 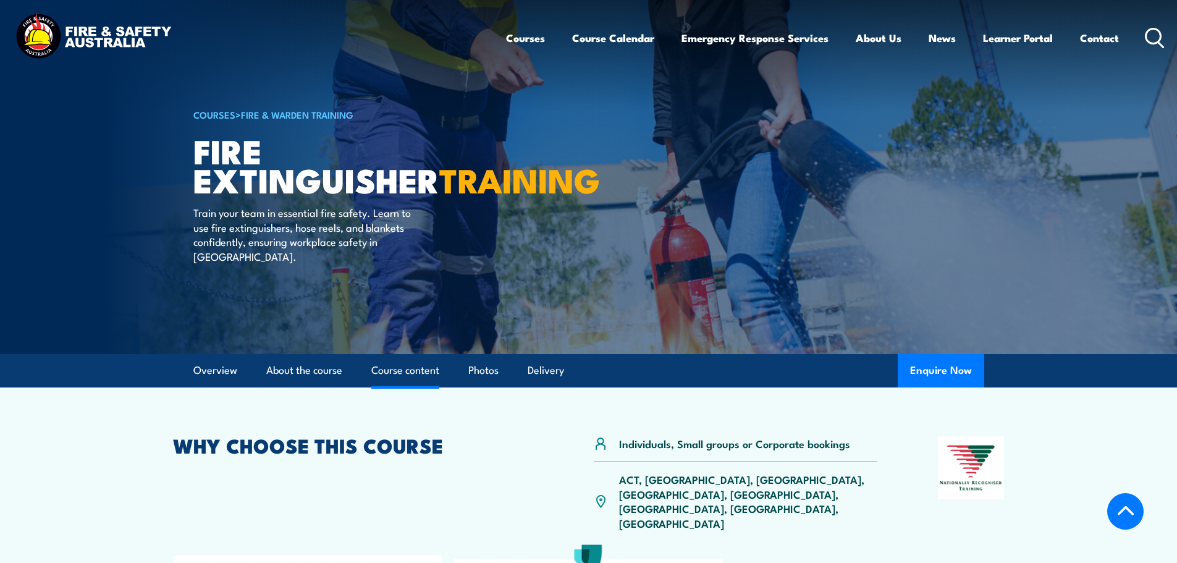 I want to click on a: Contact, so click(x=1099, y=38).